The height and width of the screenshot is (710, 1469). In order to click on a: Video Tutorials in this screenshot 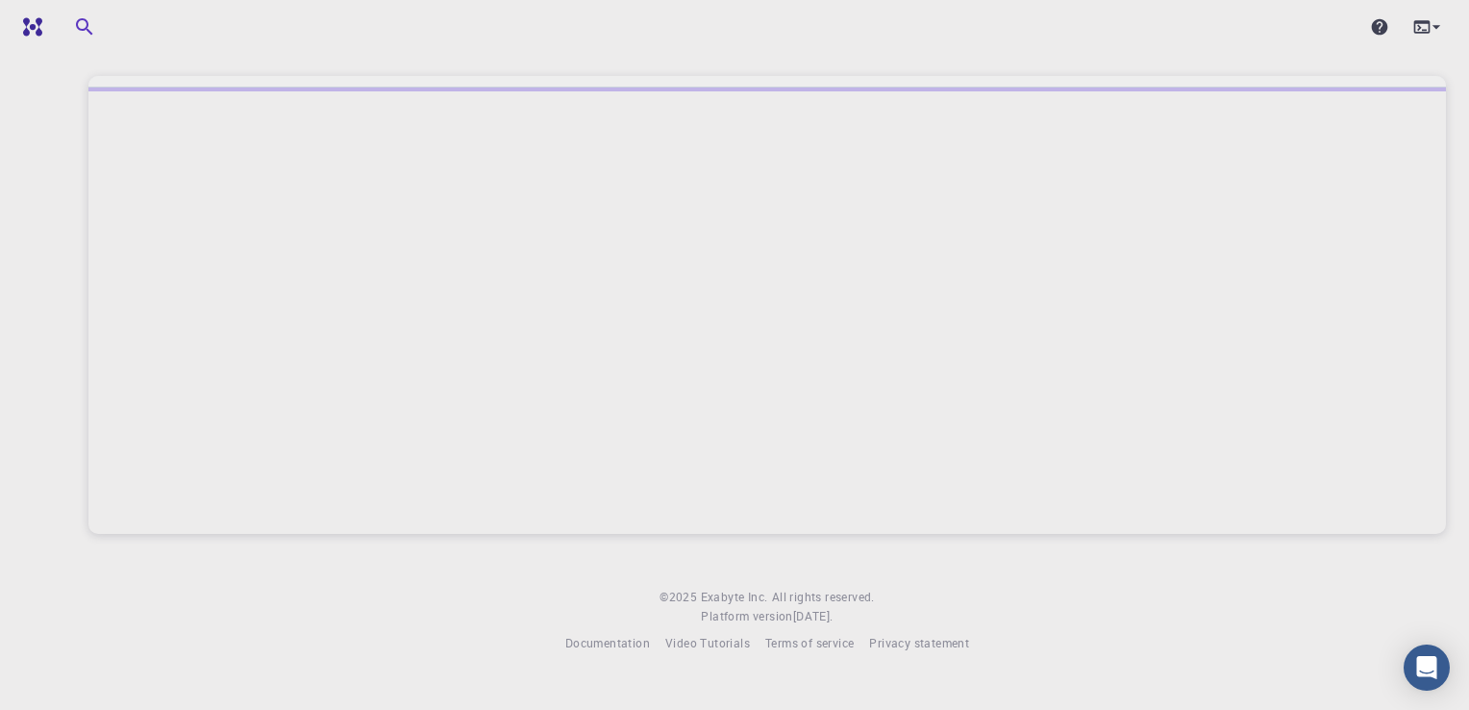, I will do `click(708, 643)`.